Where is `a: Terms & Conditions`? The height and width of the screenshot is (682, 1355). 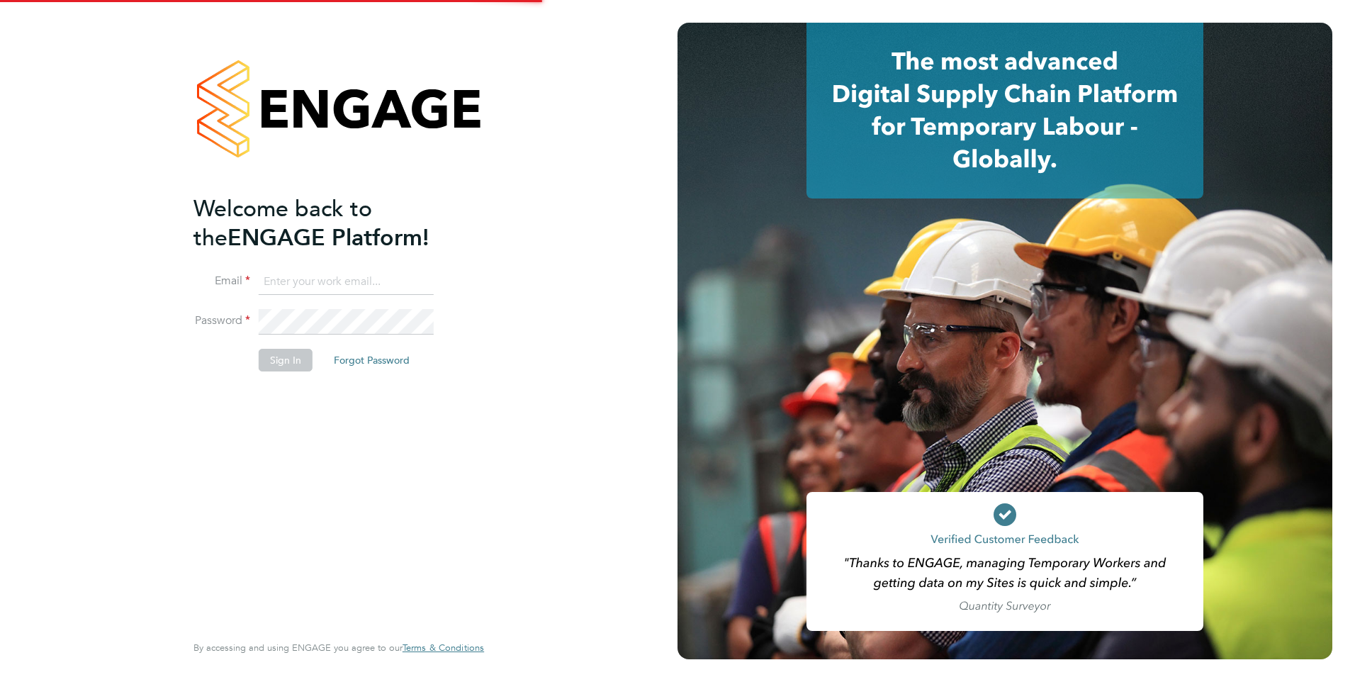 a: Terms & Conditions is located at coordinates (443, 648).